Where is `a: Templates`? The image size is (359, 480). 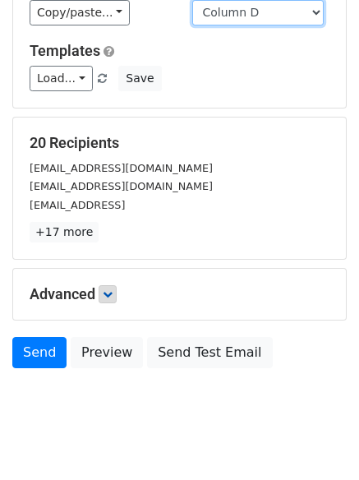 a: Templates is located at coordinates (65, 50).